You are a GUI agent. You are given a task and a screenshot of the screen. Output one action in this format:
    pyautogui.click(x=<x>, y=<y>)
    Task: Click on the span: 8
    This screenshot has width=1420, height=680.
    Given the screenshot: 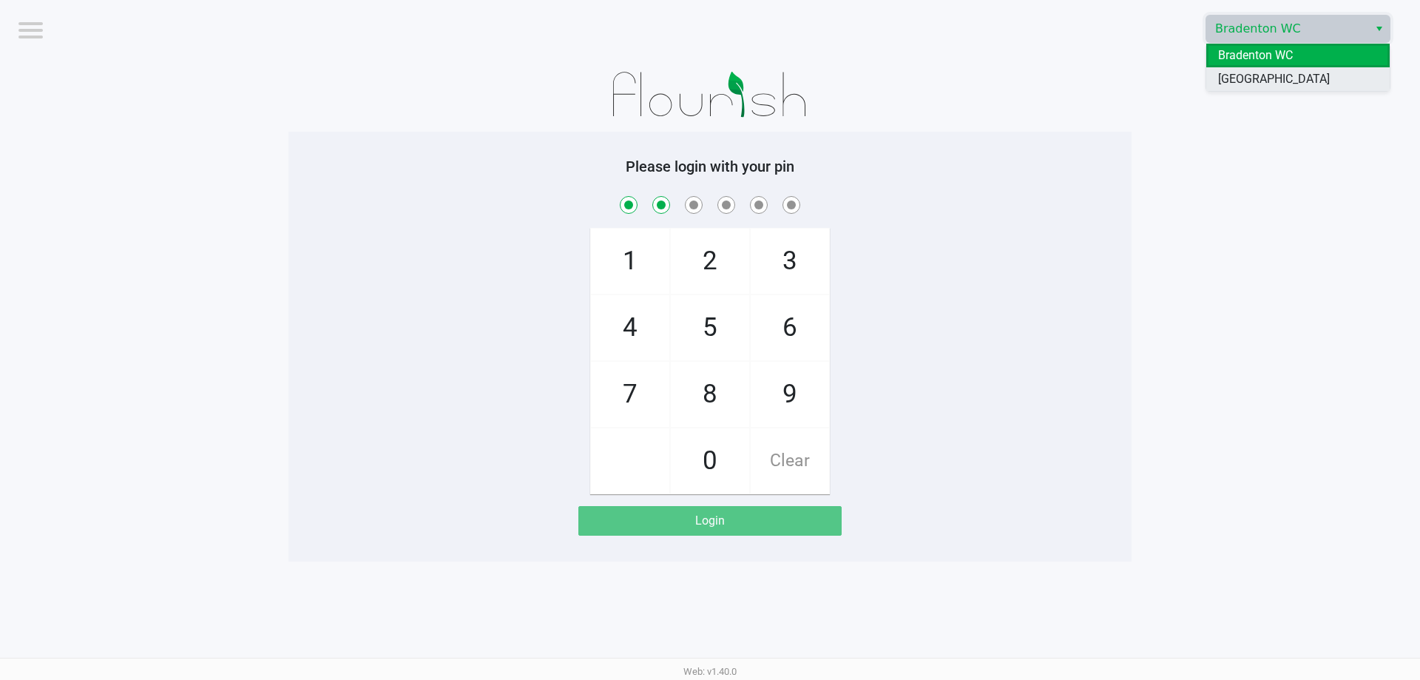 What is the action you would take?
    pyautogui.click(x=710, y=394)
    